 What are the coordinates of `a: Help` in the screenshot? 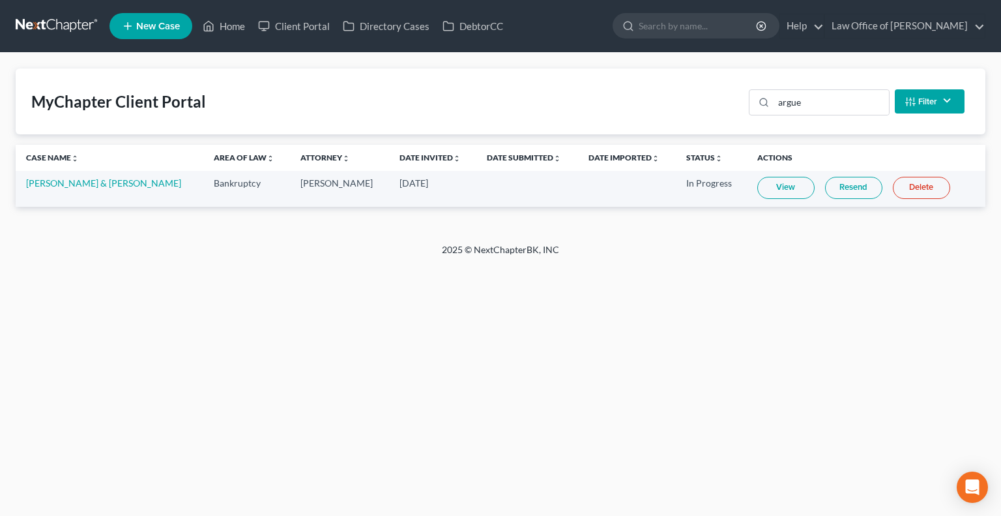 It's located at (802, 26).